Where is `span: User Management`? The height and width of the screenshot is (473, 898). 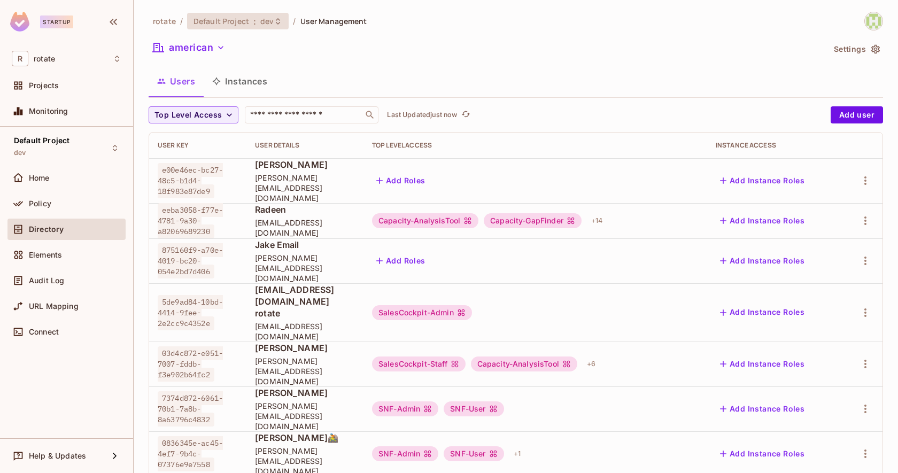
span: User Management is located at coordinates (334, 21).